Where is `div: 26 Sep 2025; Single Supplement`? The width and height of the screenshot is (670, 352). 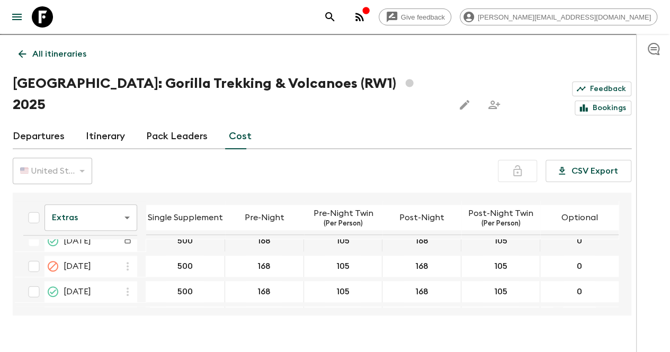 div: 26 Sep 2025; Single Supplement is located at coordinates (186, 292).